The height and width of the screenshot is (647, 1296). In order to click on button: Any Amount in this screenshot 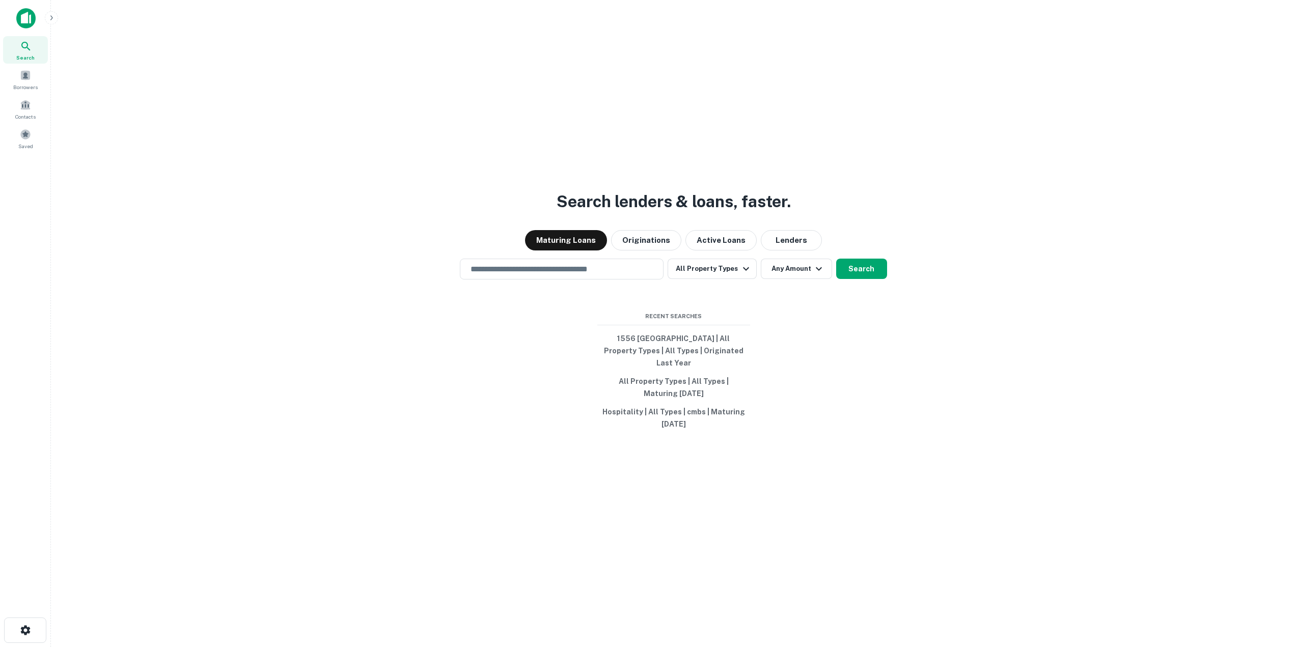, I will do `click(796, 269)`.